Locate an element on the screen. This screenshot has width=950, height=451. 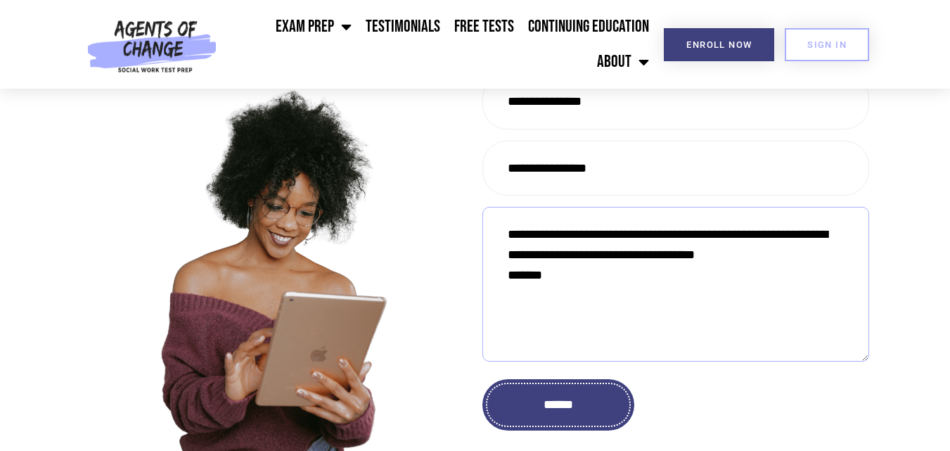
span: SIGN IN is located at coordinates (827, 44).